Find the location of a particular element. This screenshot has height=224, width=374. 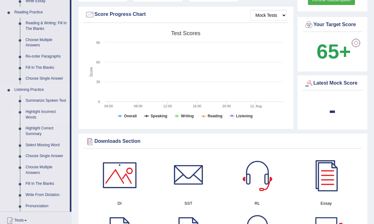

div: Score Progress Chart is located at coordinates (186, 15).